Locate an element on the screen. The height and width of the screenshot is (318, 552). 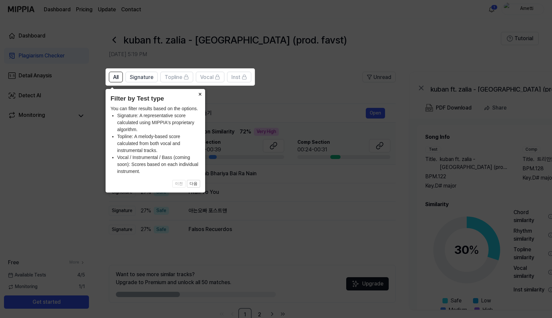
li: Topline: A melody-based score calculated from both vocal and instrumental tracks. is located at coordinates (159, 143).